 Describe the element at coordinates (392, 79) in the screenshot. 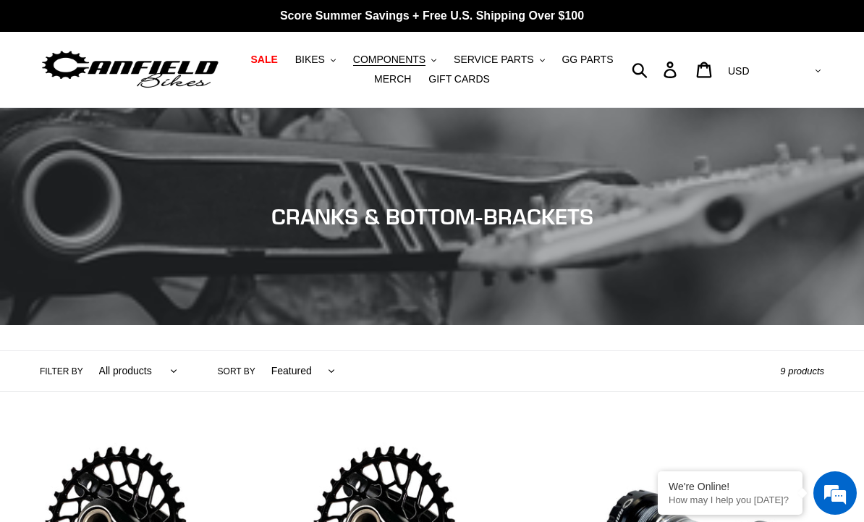

I see `span: MERCH` at that location.